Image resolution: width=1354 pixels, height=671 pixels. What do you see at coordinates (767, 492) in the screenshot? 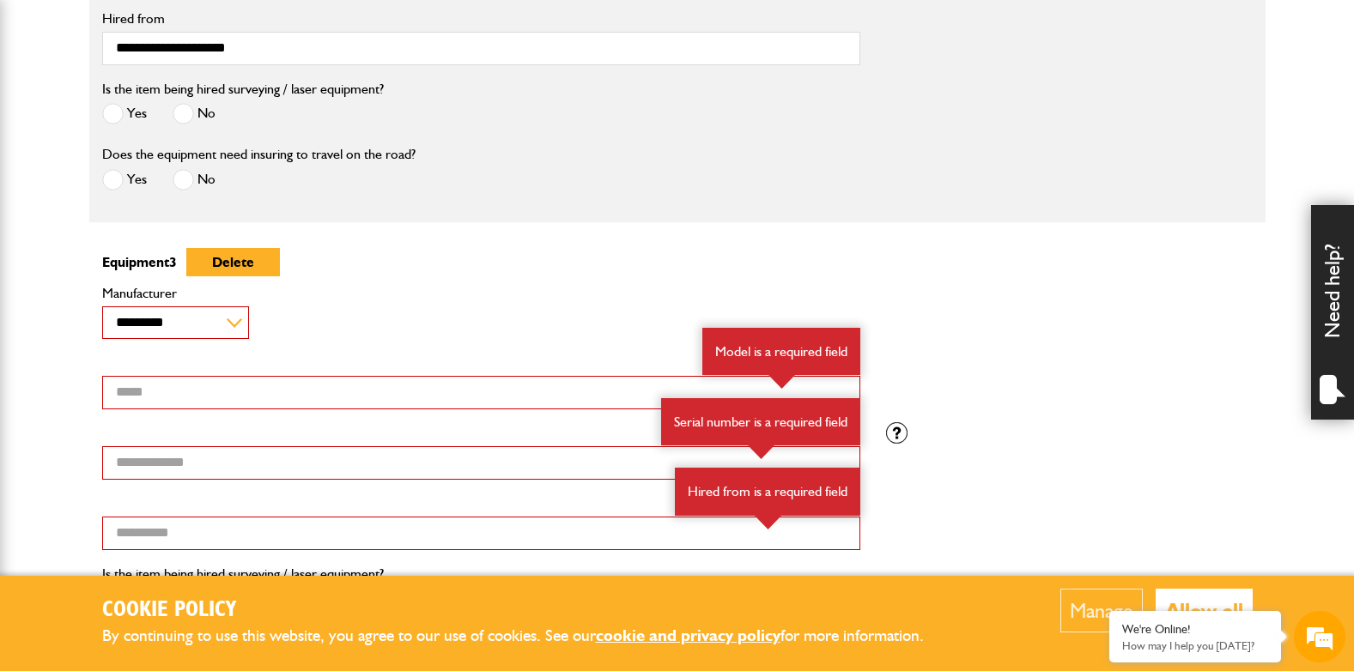
I see `div: Hired from is a required field` at bounding box center [767, 492].